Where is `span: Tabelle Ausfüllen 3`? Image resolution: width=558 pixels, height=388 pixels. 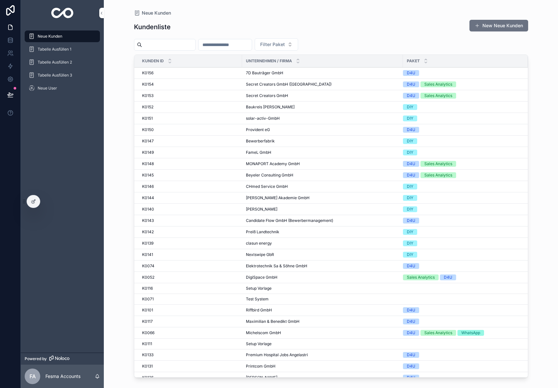 span: Tabelle Ausfüllen 3 is located at coordinates (55, 75).